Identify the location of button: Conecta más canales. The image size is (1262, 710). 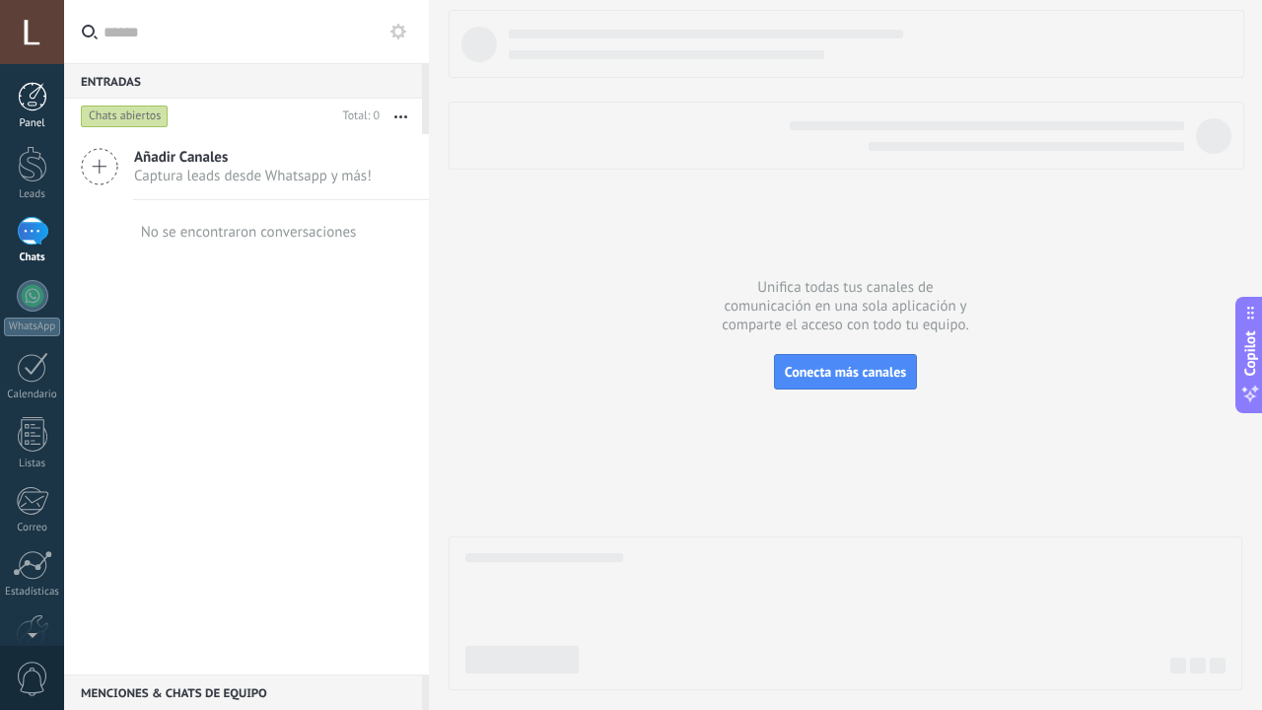
(845, 372).